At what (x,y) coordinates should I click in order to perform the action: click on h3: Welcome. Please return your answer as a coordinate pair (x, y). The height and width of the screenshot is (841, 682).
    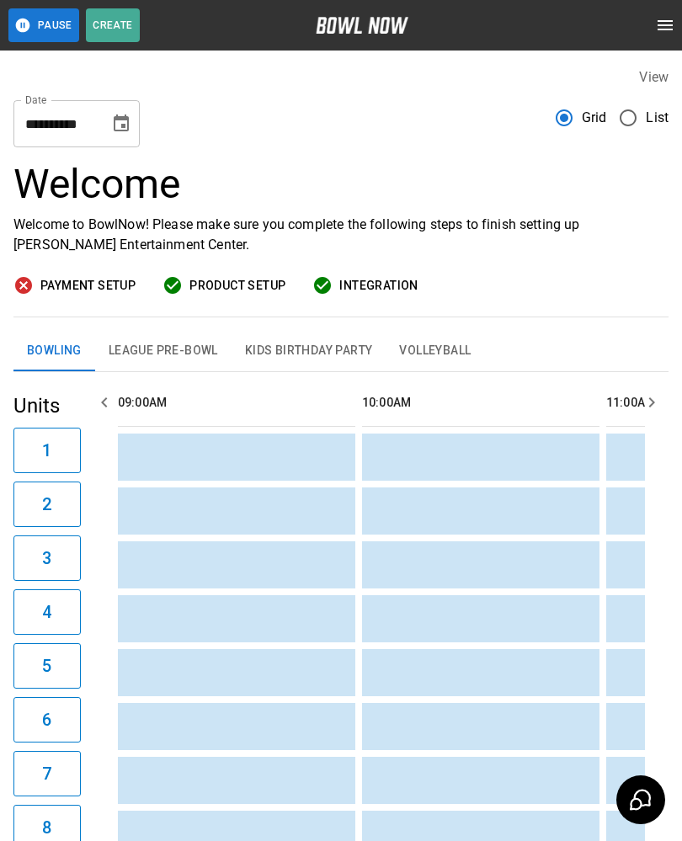
    Looking at the image, I should click on (341, 184).